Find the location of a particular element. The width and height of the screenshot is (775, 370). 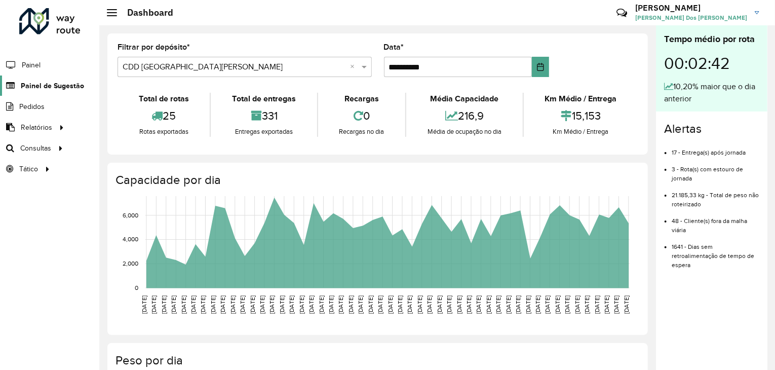

a: Contato Rápido is located at coordinates (621, 13).